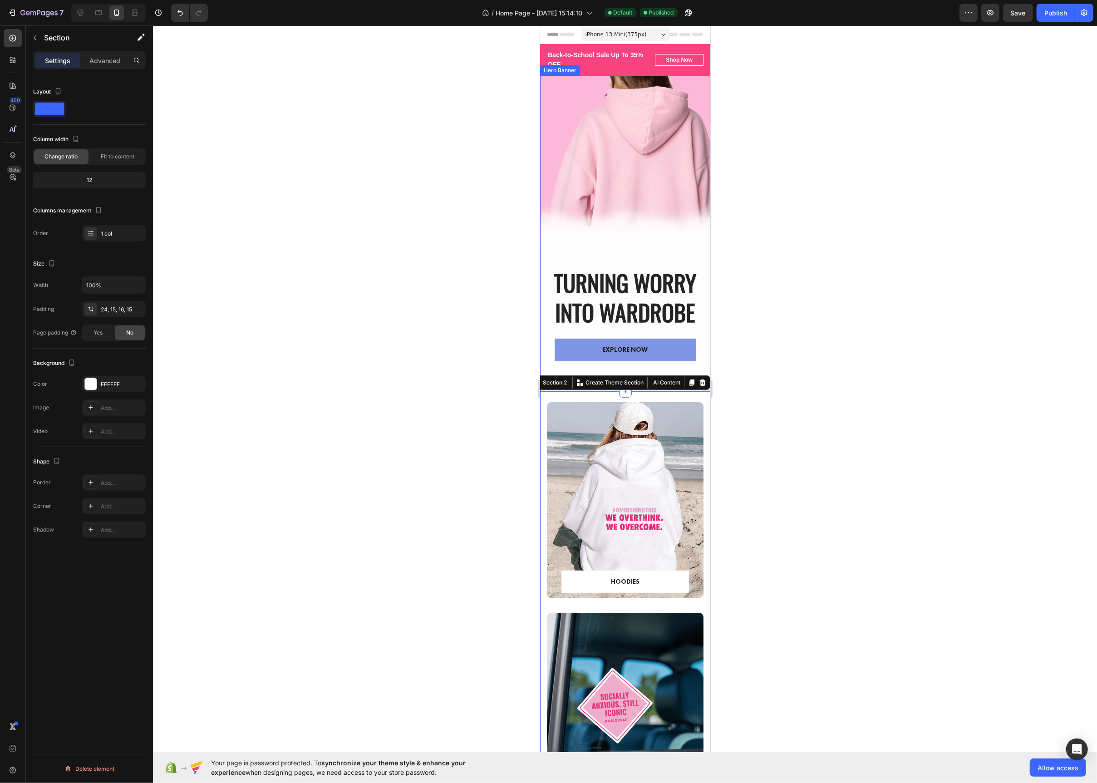  What do you see at coordinates (1056, 13) in the screenshot?
I see `button: Publish` at bounding box center [1056, 13].